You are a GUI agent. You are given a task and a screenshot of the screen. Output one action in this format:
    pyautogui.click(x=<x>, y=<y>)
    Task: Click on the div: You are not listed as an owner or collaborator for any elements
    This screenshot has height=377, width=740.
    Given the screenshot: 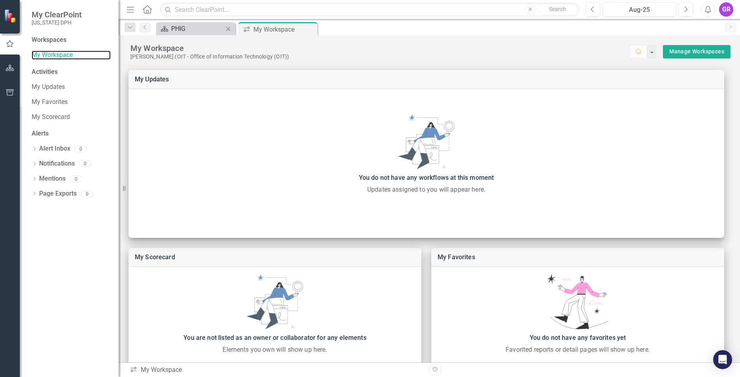 What is the action you would take?
    pyautogui.click(x=275, y=338)
    